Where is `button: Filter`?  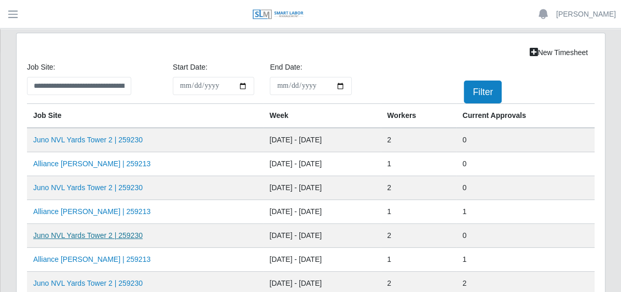
button: Filter is located at coordinates (482, 92).